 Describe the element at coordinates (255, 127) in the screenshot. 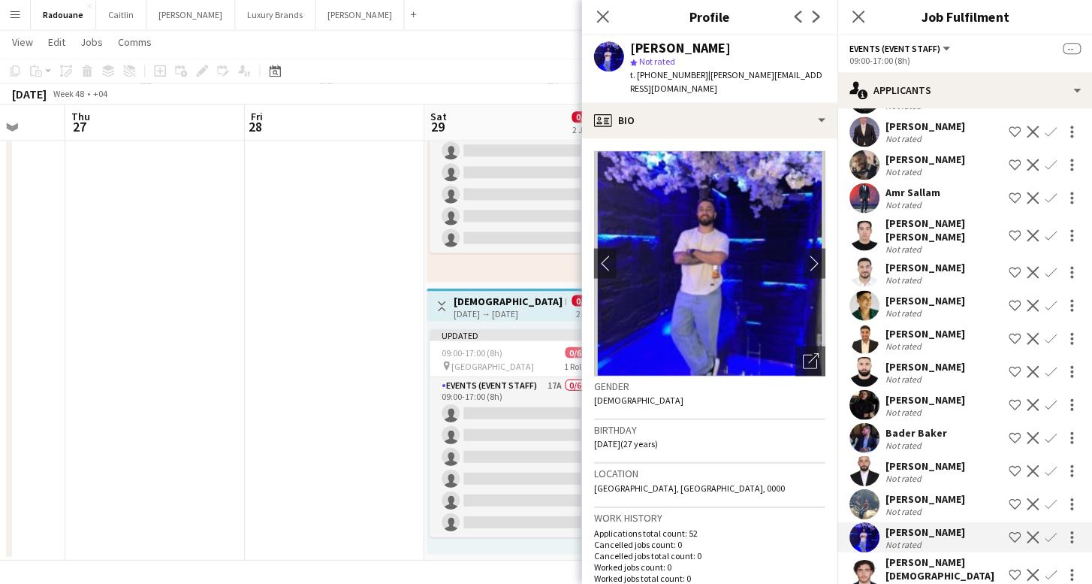

I see `span: 28` at that location.